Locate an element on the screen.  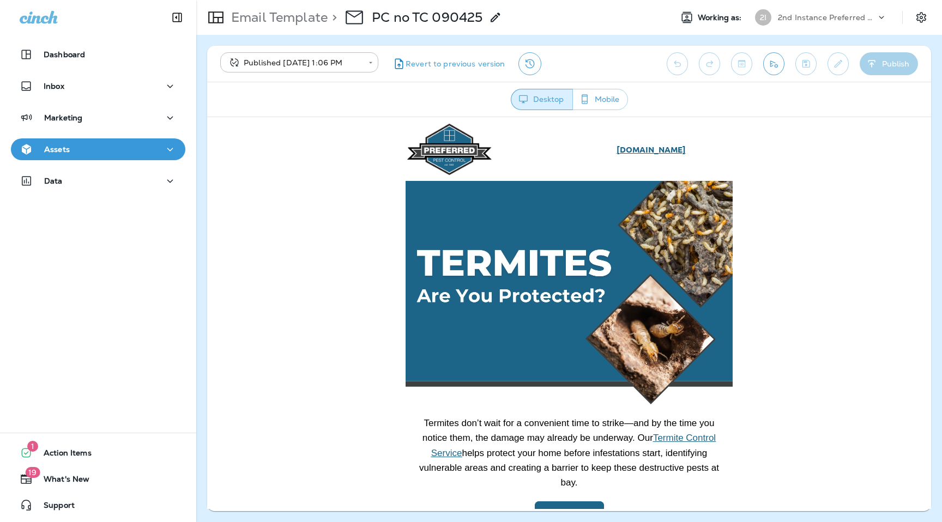
button: Marketing is located at coordinates (98, 118).